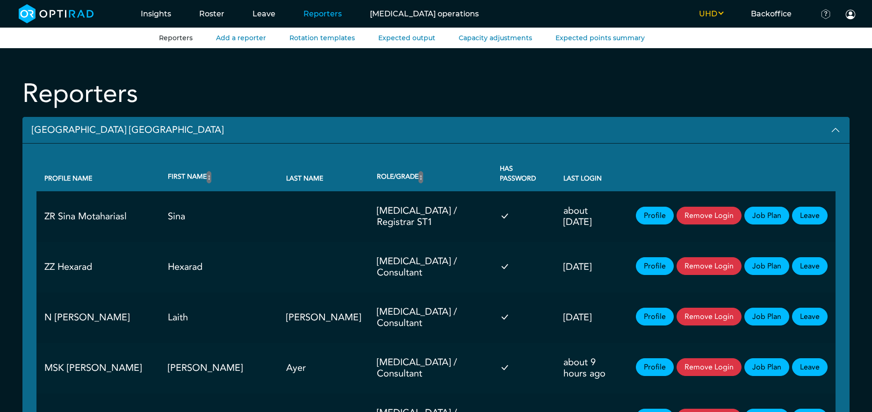 The width and height of the screenshot is (872, 412). What do you see at coordinates (323, 173) in the screenshot?
I see `th: Last name` at bounding box center [323, 173].